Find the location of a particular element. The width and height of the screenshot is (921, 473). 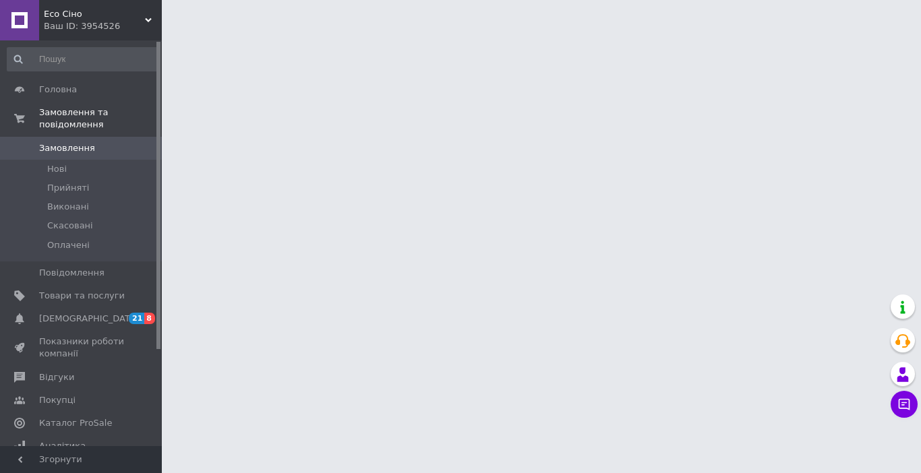

span: Повідомлення is located at coordinates (71, 273).